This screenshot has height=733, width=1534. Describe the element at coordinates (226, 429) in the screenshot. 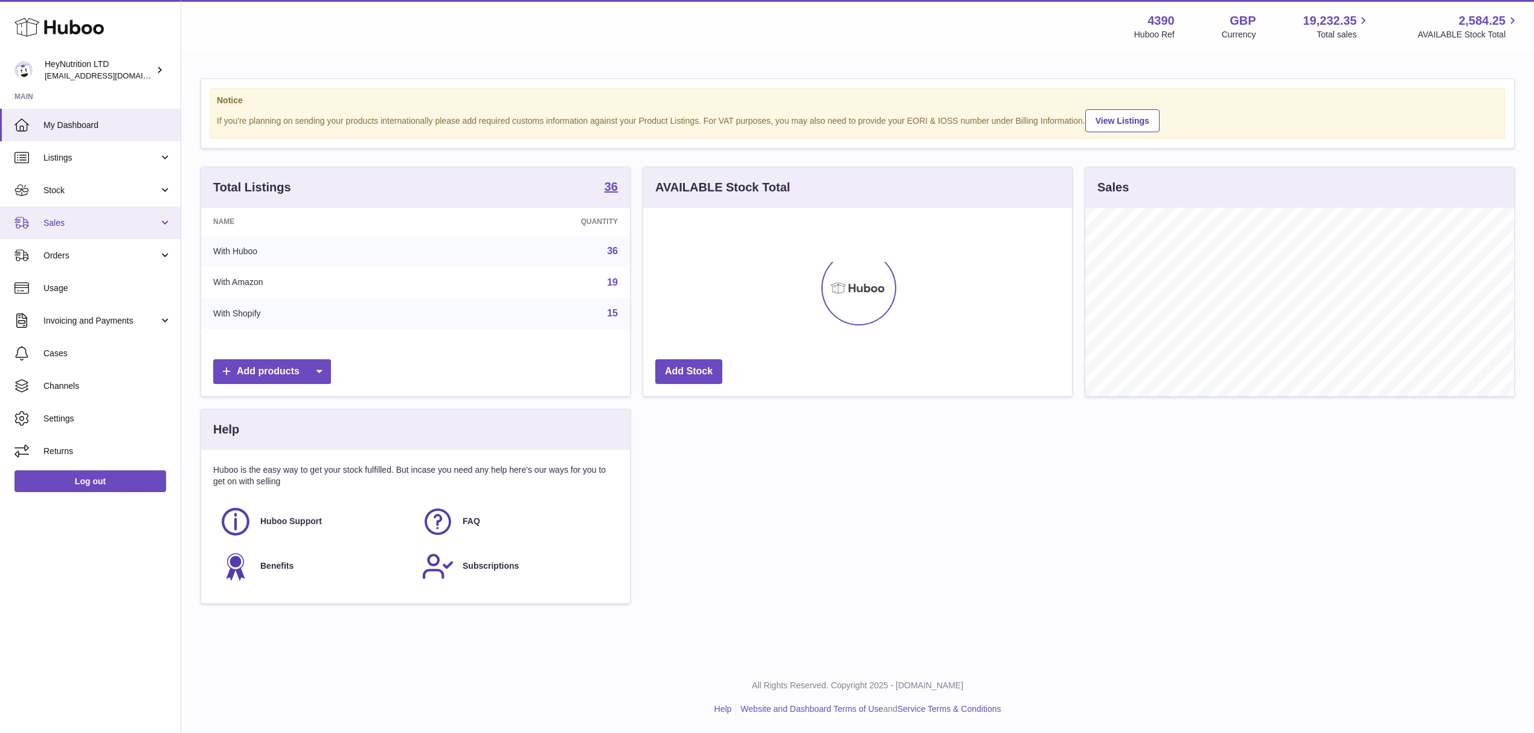

I see `h3: Help` at that location.